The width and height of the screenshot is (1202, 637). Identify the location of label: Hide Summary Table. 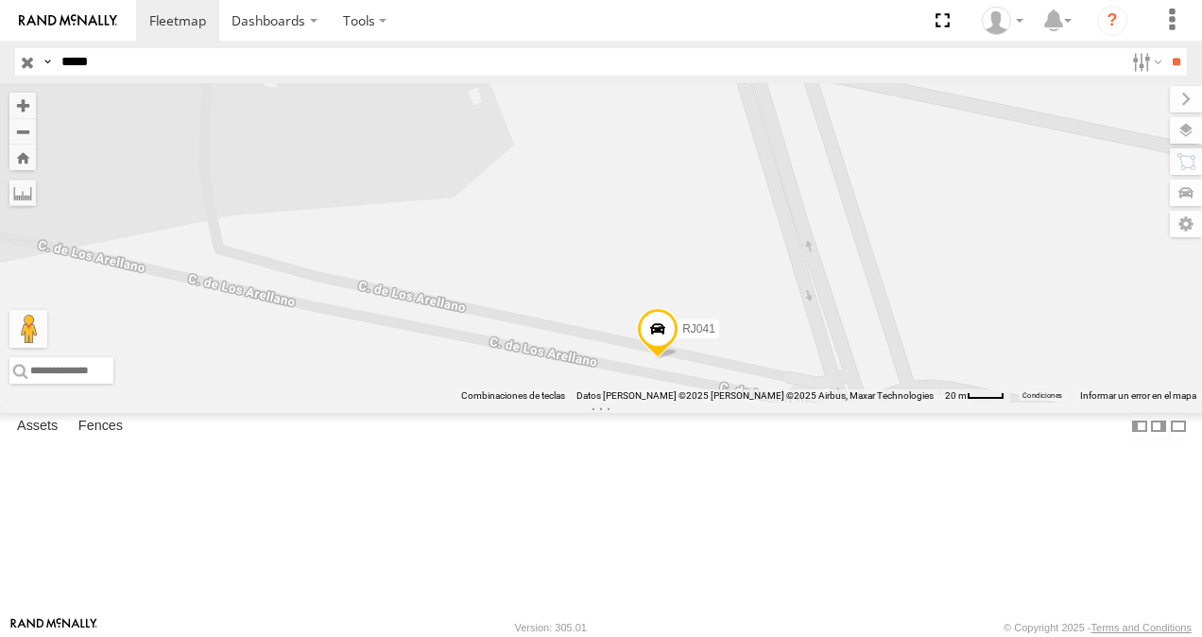
(1178, 426).